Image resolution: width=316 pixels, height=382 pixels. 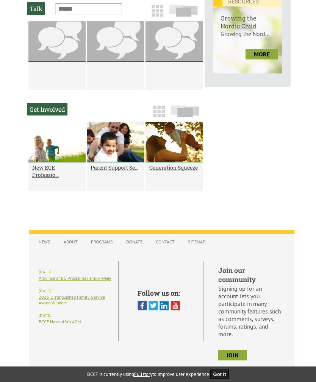 What do you see at coordinates (44, 242) in the screenshot?
I see `a: News` at bounding box center [44, 242].